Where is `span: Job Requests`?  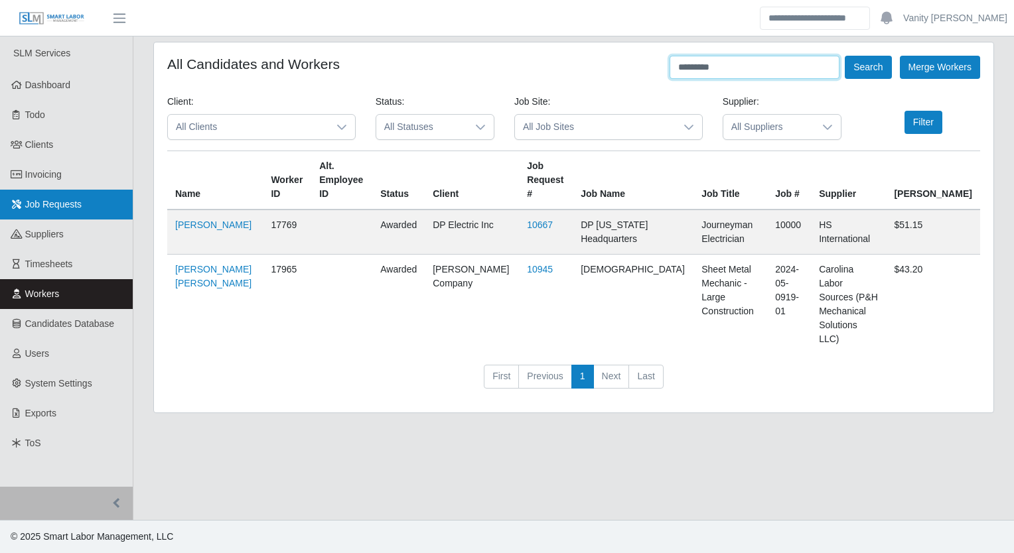
span: Job Requests is located at coordinates (54, 204).